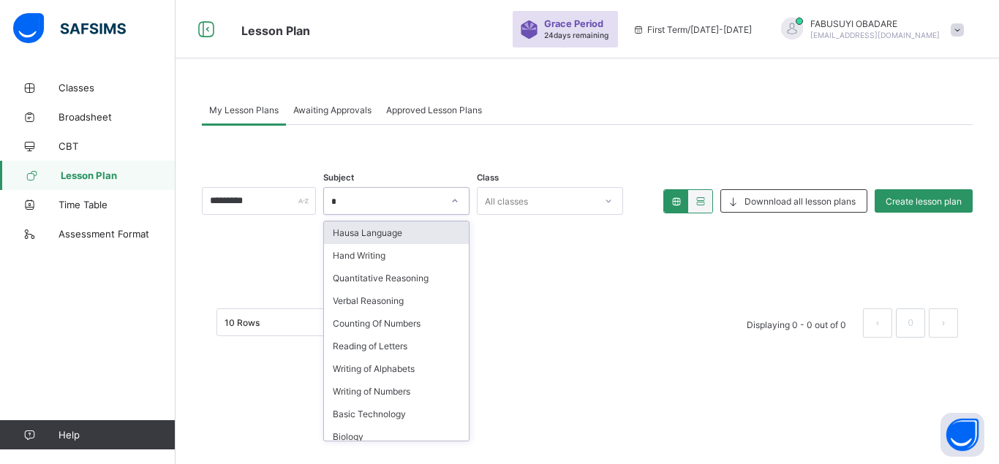  What do you see at coordinates (396, 255) in the screenshot?
I see `div: Hand Writing` at bounding box center [396, 255].